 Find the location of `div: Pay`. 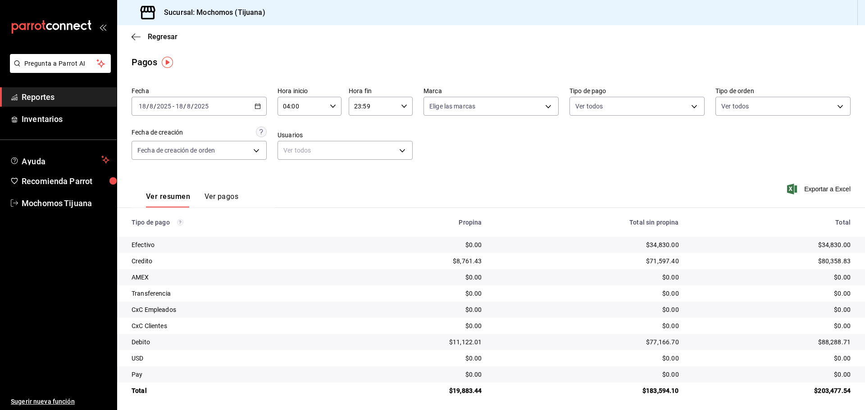

div: Pay is located at coordinates (234, 375).